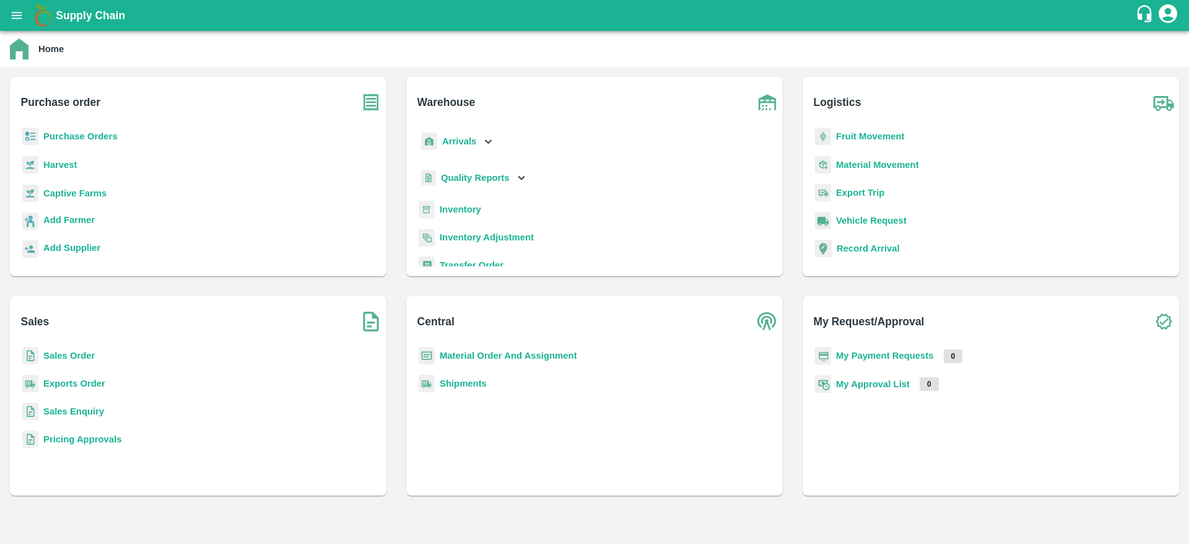 The width and height of the screenshot is (1189, 544). What do you see at coordinates (429, 141) in the screenshot?
I see `img: whArrival` at bounding box center [429, 141].